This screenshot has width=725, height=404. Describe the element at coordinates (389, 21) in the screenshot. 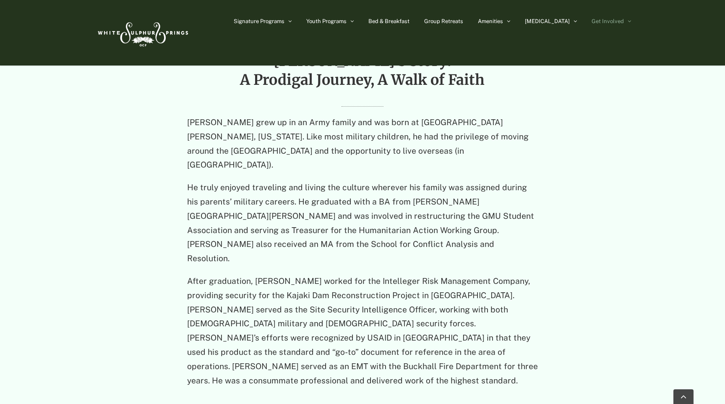

I see `span: Bed & Breakfast` at that location.